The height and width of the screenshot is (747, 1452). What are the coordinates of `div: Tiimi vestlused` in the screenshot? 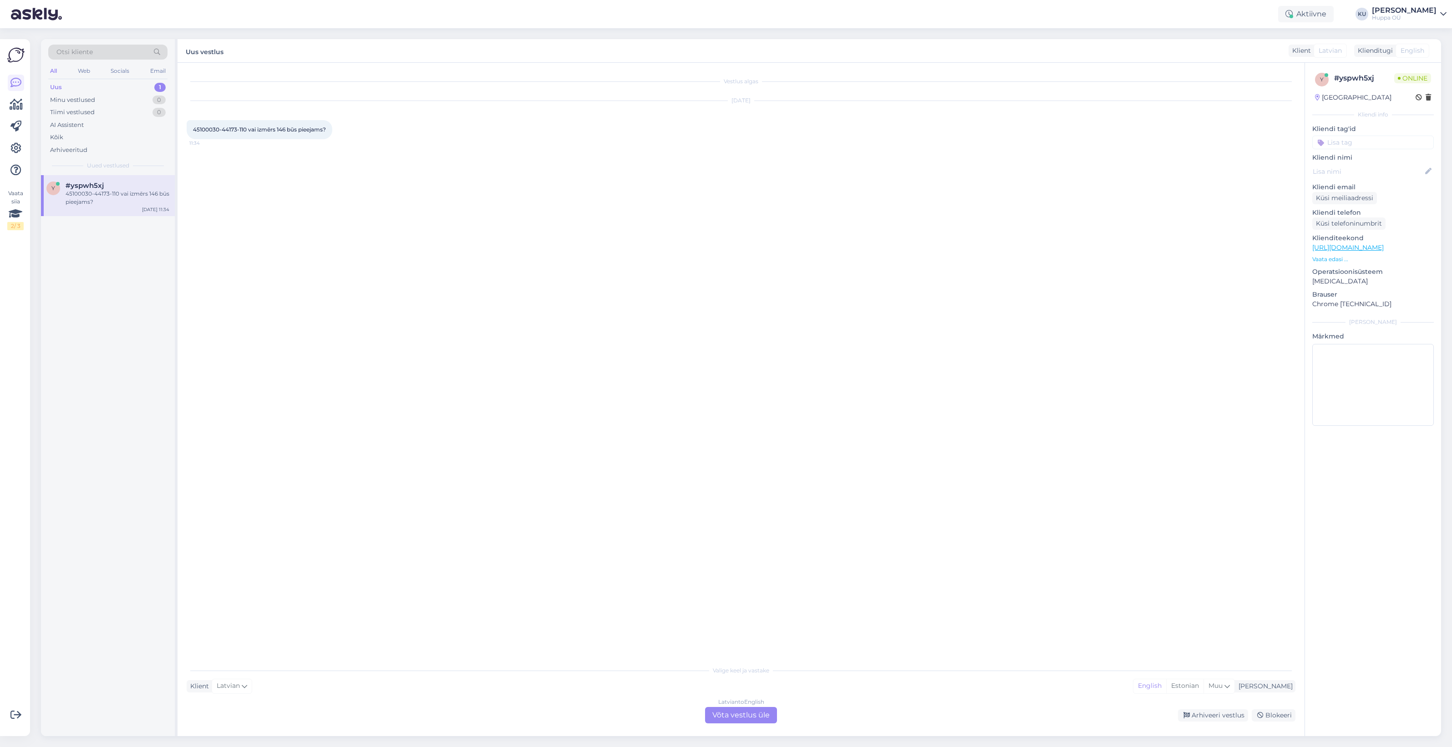 It's located at (72, 112).